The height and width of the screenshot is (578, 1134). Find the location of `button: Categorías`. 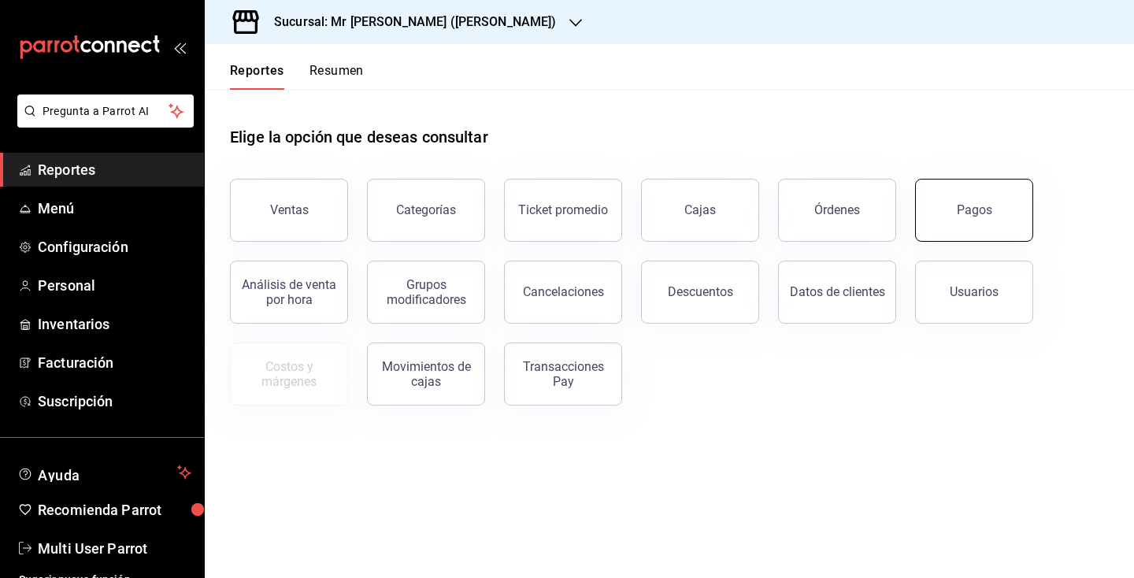

button: Categorías is located at coordinates (426, 210).